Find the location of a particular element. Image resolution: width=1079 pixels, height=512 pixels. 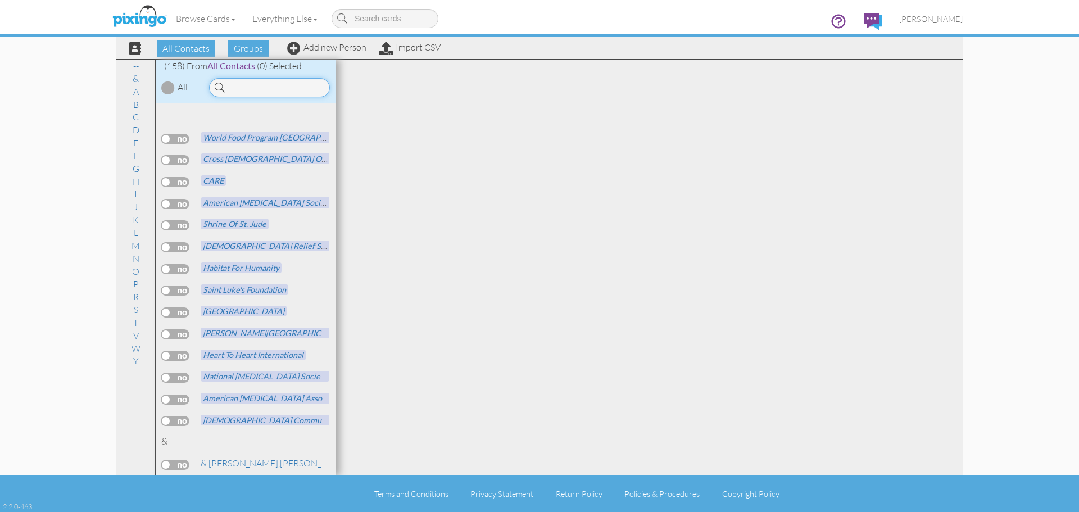

a: Policies & Procedures is located at coordinates (662, 493).